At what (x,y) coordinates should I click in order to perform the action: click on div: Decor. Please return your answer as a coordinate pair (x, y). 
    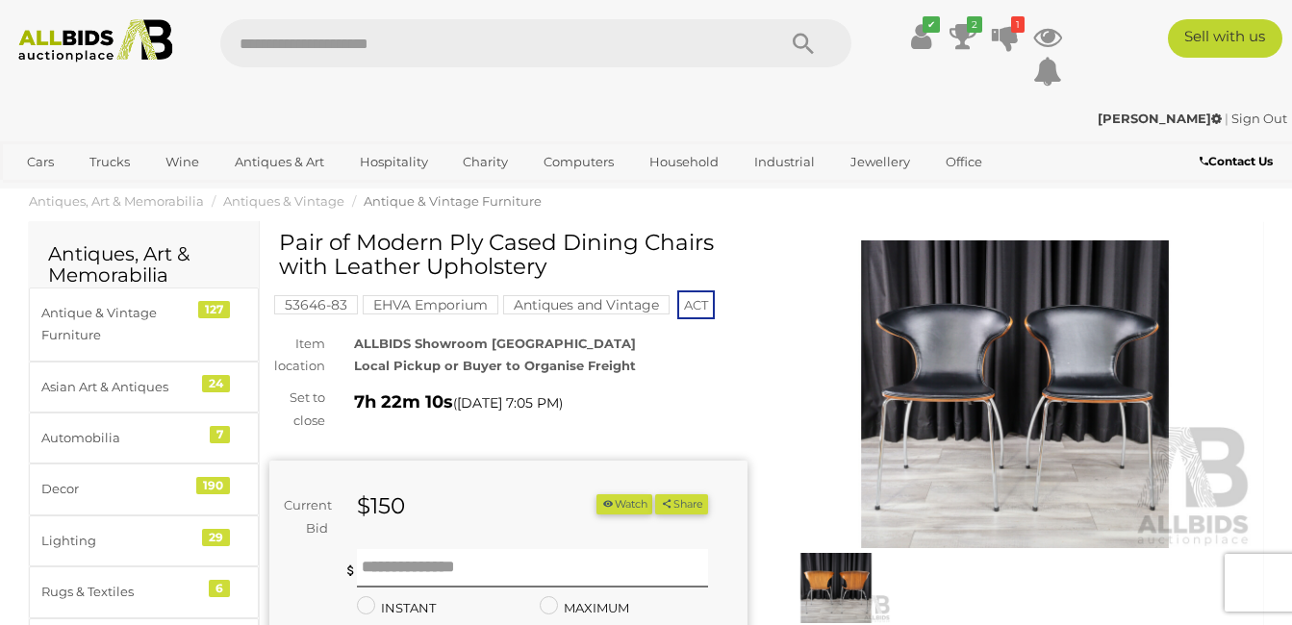
    Looking at the image, I should click on (120, 489).